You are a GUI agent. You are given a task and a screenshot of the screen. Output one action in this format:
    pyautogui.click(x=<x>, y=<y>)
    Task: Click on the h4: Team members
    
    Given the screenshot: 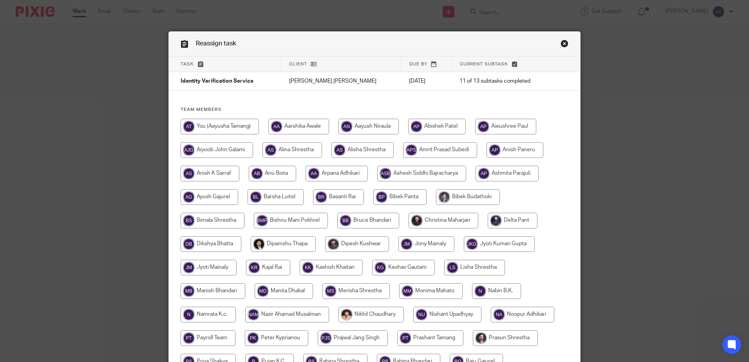 What is the action you would take?
    pyautogui.click(x=374, y=110)
    